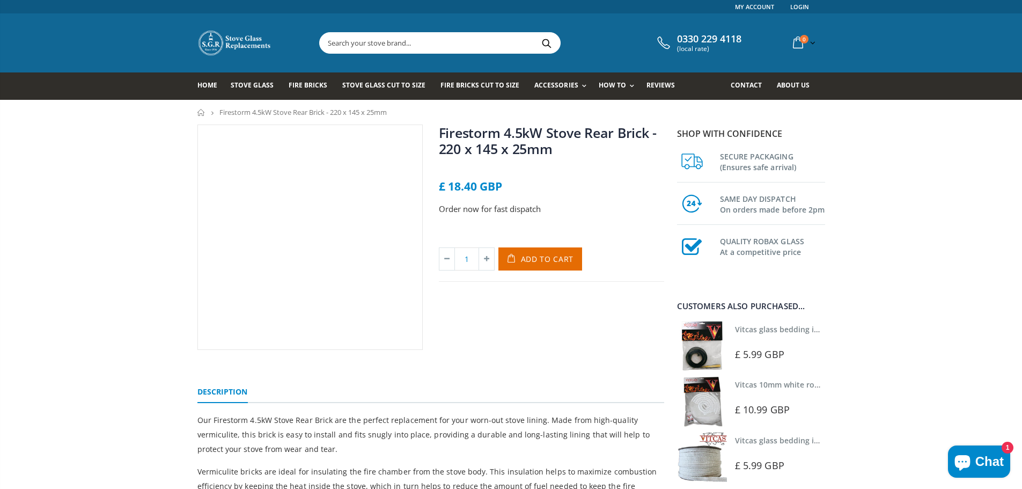 This screenshot has height=489, width=1022. I want to click on input: Search your stove brand..., so click(500, 43).